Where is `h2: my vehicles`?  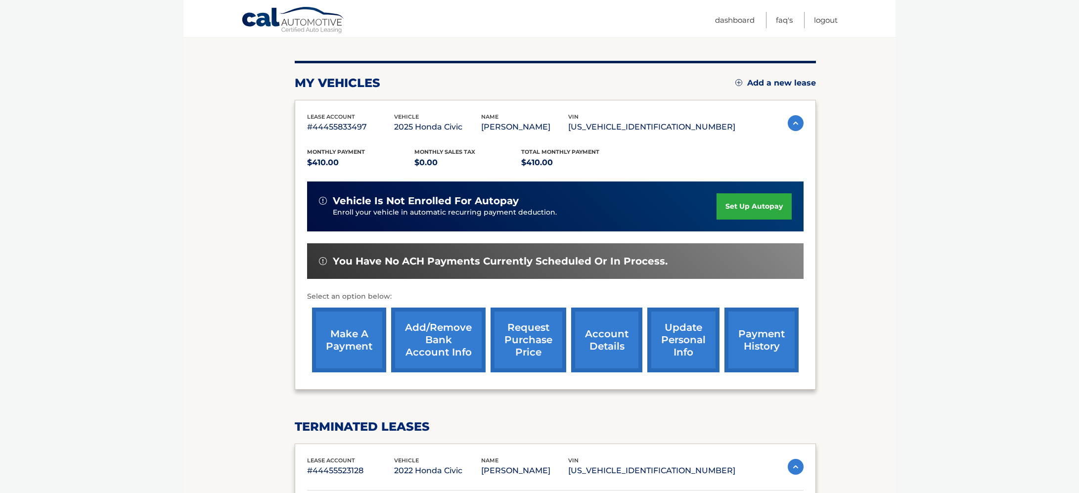 h2: my vehicles is located at coordinates (337, 83).